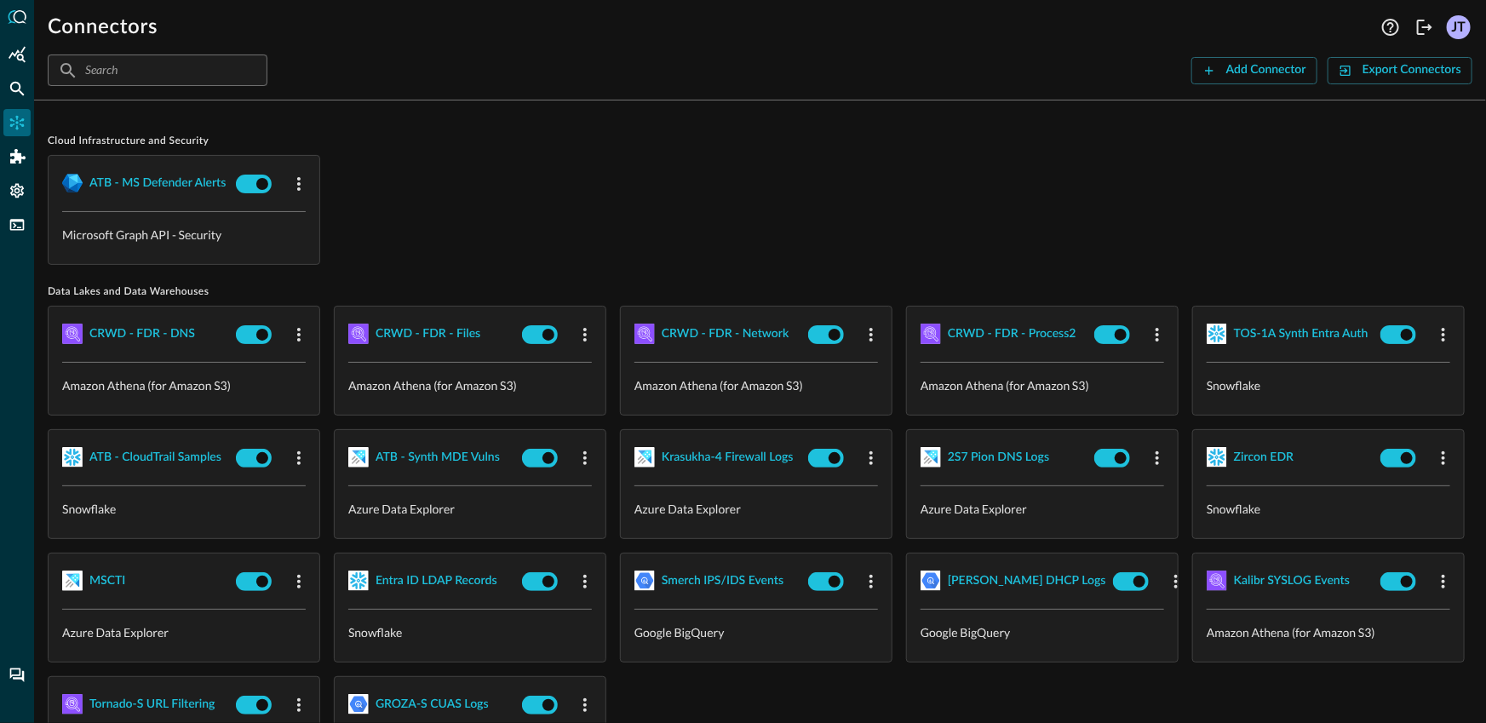 Image resolution: width=1486 pixels, height=723 pixels. I want to click on button: Tornado-S URL Filtering, so click(152, 704).